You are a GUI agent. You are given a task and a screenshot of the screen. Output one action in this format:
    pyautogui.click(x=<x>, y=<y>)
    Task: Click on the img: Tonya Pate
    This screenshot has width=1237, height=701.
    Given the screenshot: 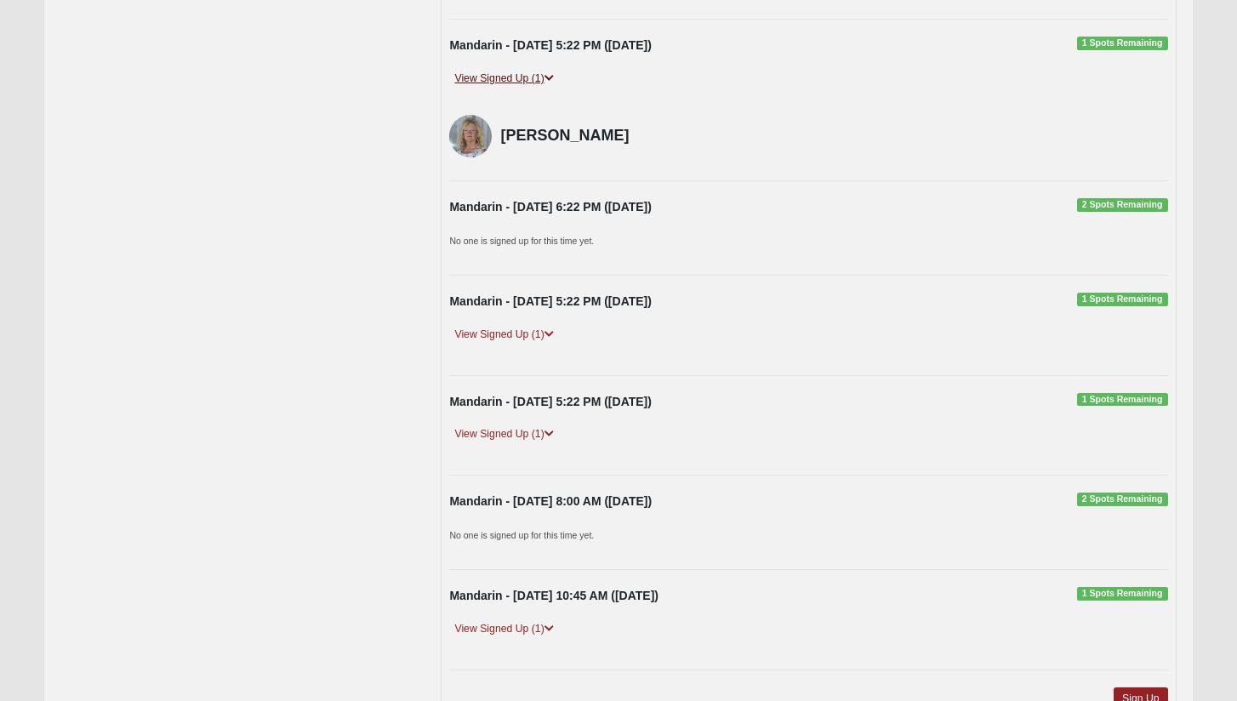 What is the action you would take?
    pyautogui.click(x=470, y=136)
    